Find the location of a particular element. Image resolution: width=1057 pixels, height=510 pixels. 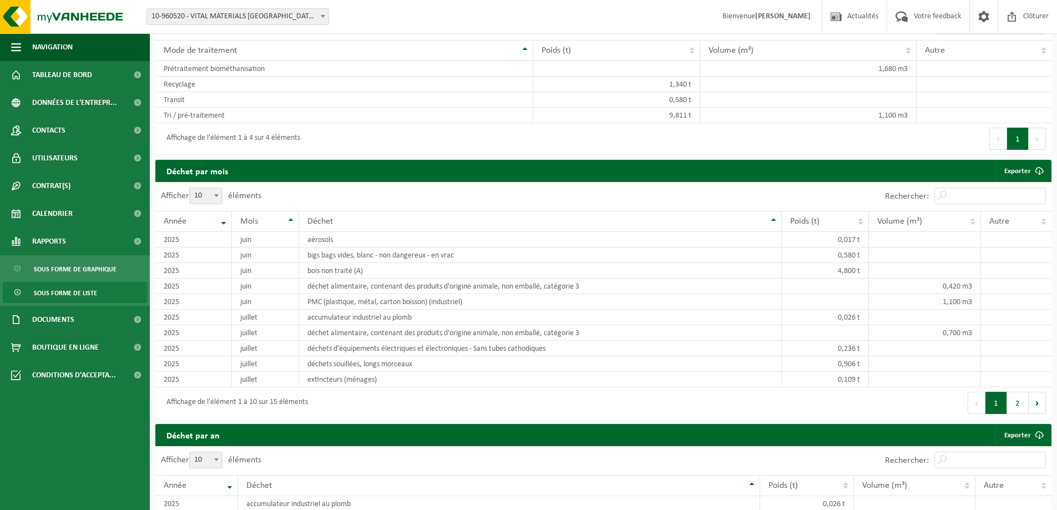

span: Mois is located at coordinates (249, 221).